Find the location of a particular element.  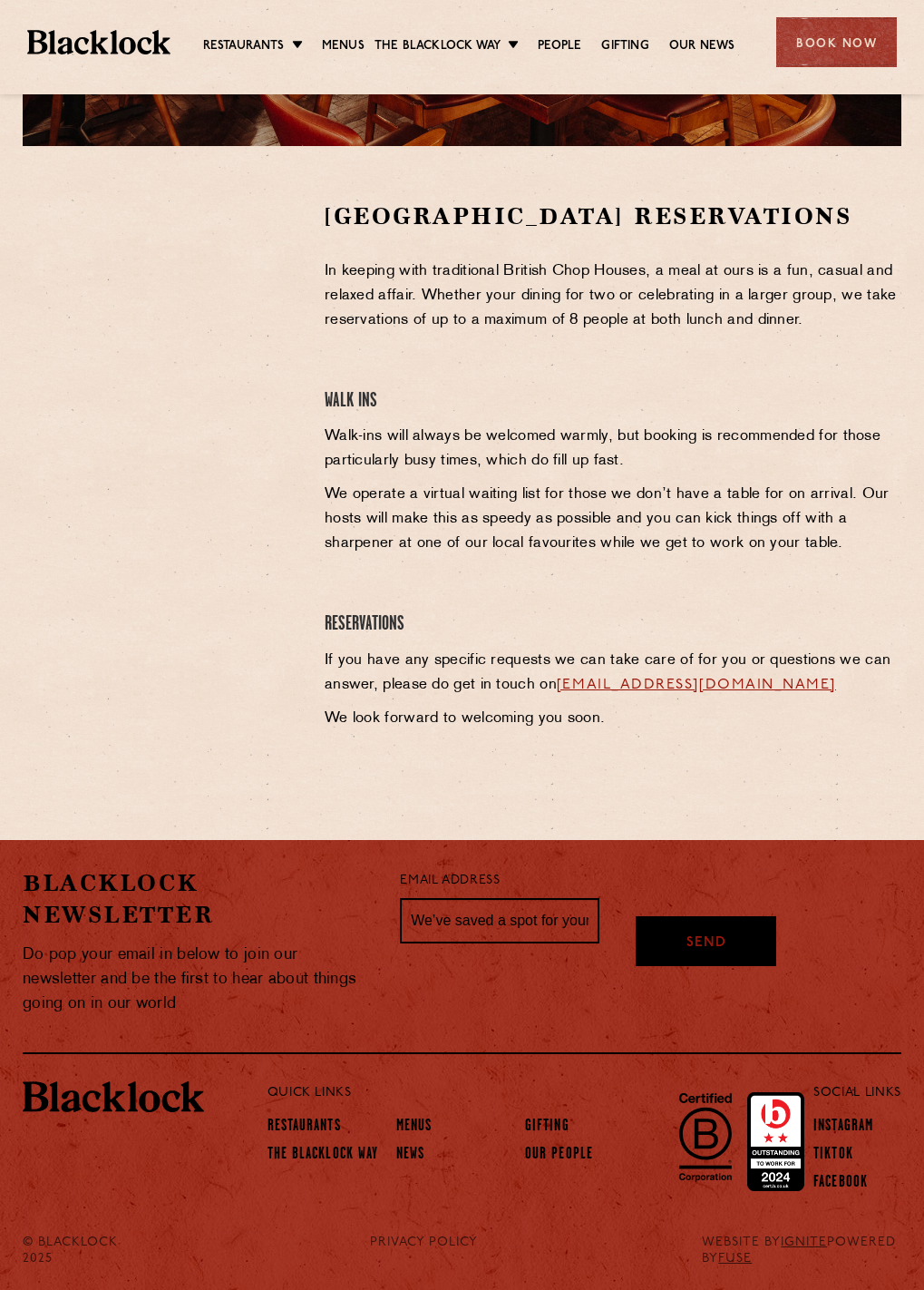

a: PRIVACY POLICY is located at coordinates (423, 1243).